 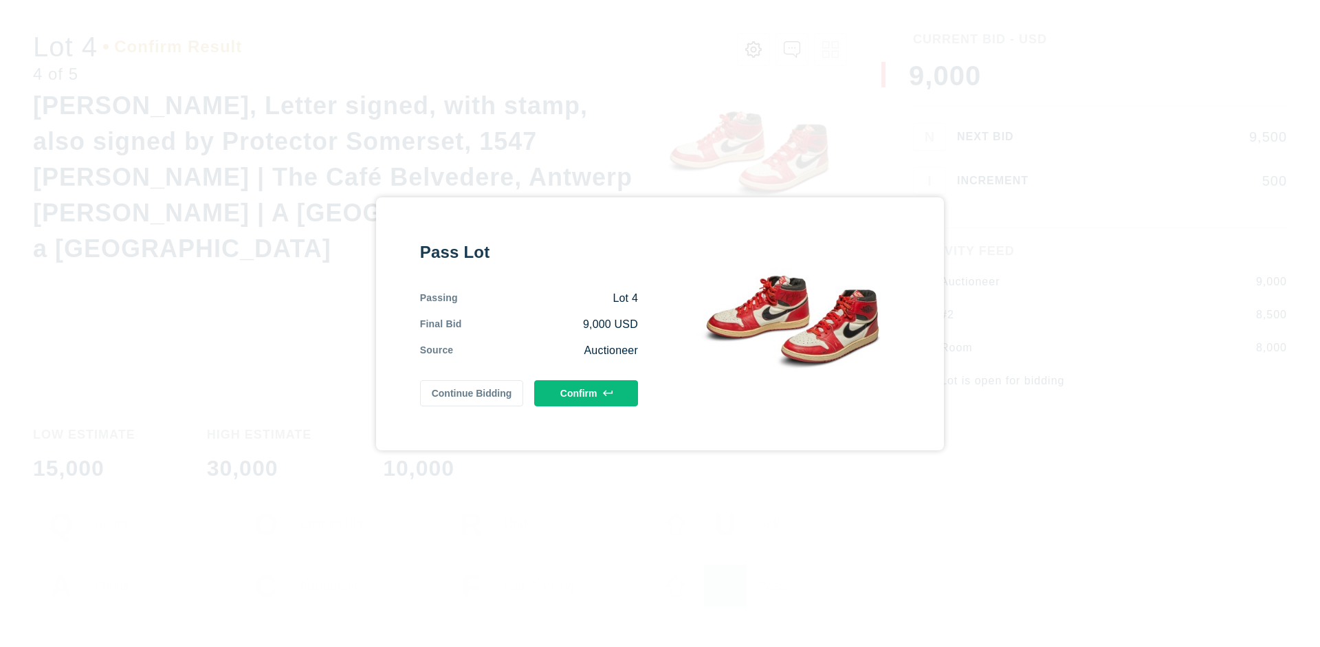 What do you see at coordinates (529, 252) in the screenshot?
I see `div: Pass Lot` at bounding box center [529, 252].